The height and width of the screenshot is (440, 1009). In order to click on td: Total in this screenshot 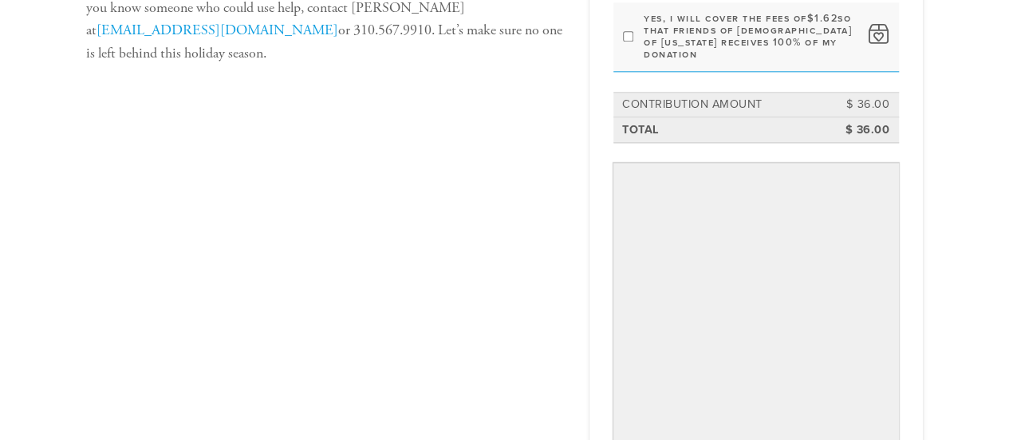, I will do `click(720, 130)`.